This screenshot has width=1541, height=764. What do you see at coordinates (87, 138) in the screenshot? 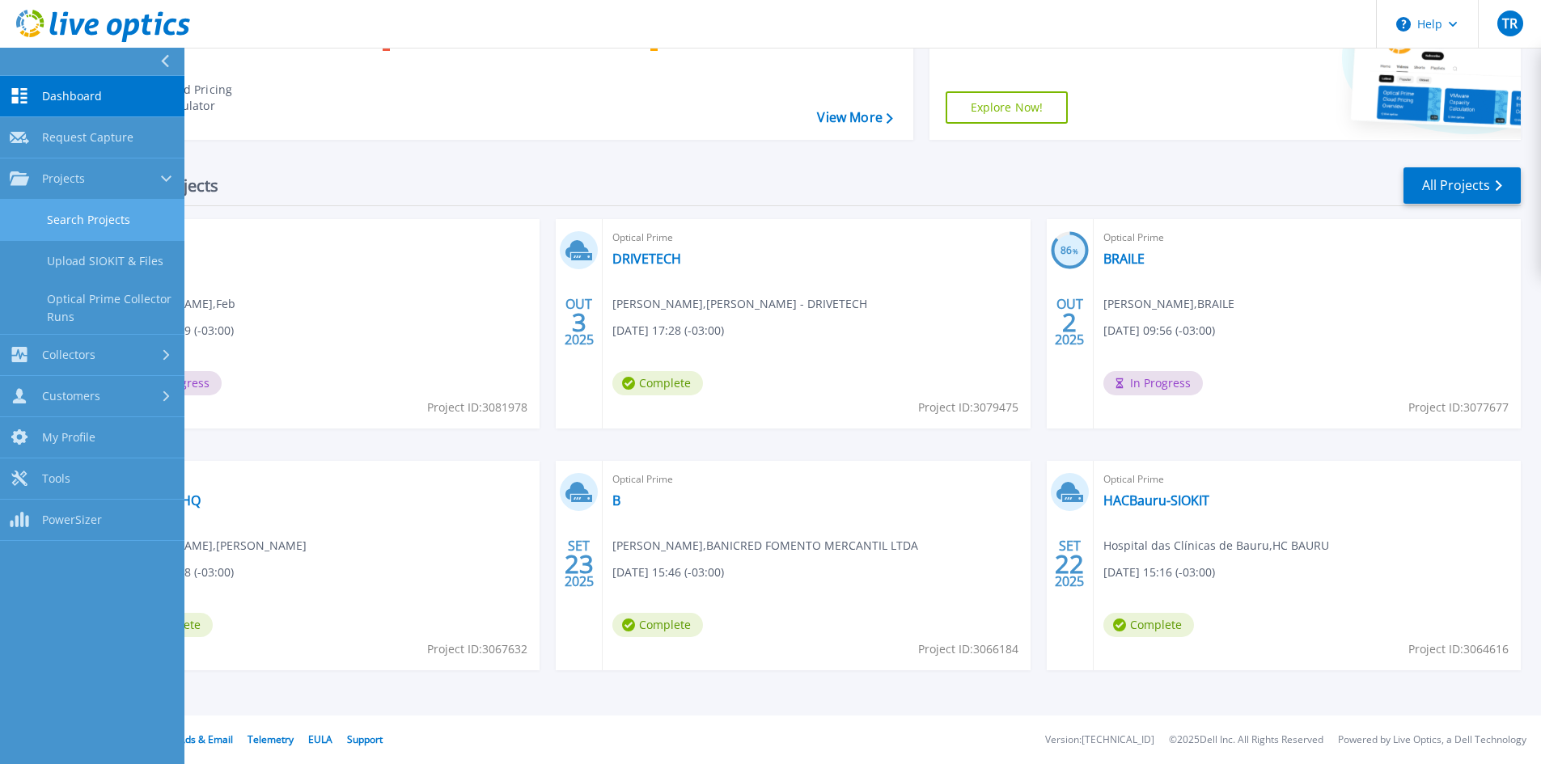
I see `span: Request Capture` at bounding box center [87, 138].